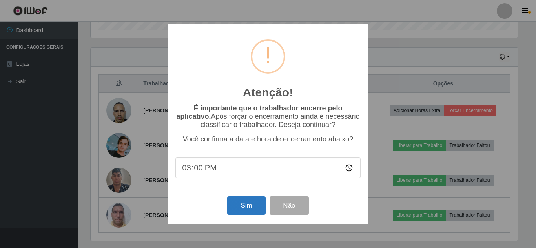  What do you see at coordinates (259, 112) in the screenshot?
I see `b: É importante que o trabalhador encerre pelo aplicativo.` at bounding box center [259, 112].